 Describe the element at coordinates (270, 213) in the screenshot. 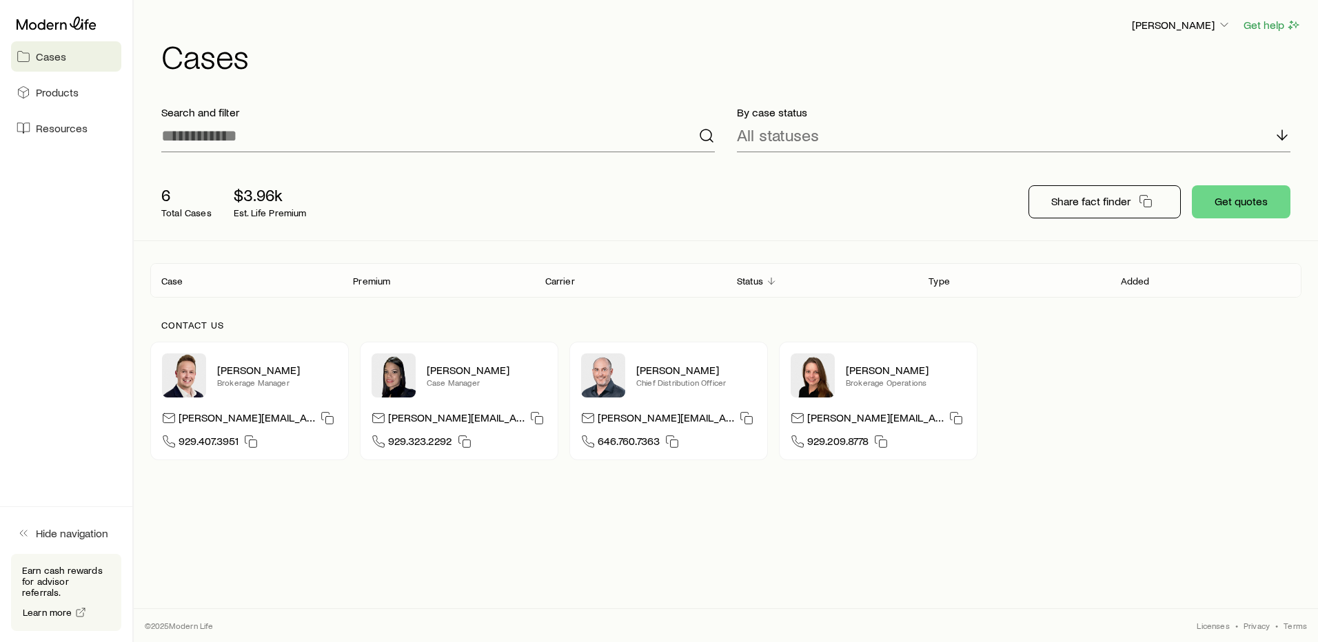

I see `p: Est. Life Premium` at that location.